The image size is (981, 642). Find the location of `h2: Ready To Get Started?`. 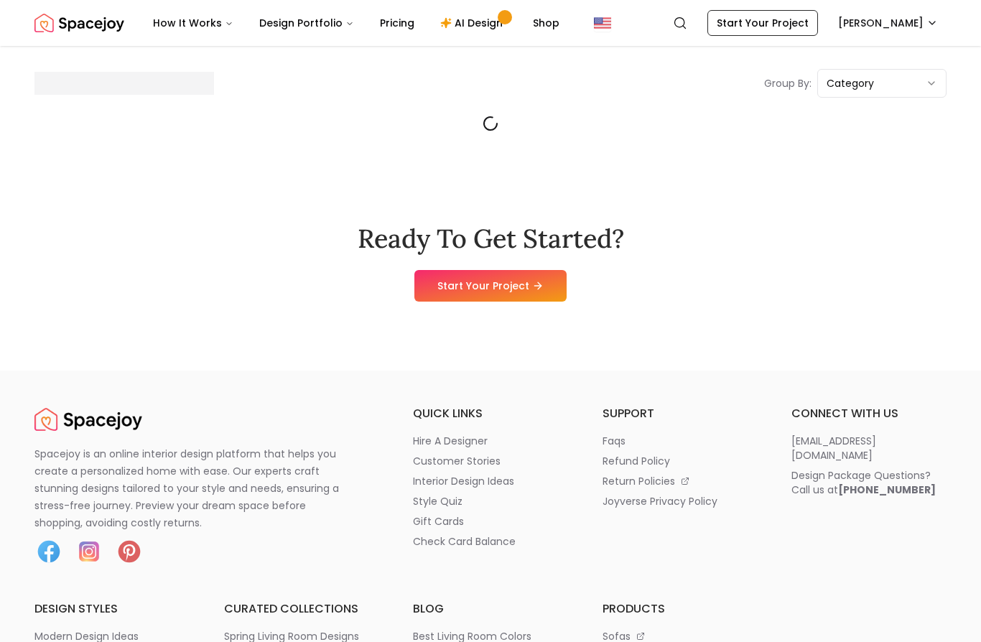

h2: Ready To Get Started? is located at coordinates (491, 239).